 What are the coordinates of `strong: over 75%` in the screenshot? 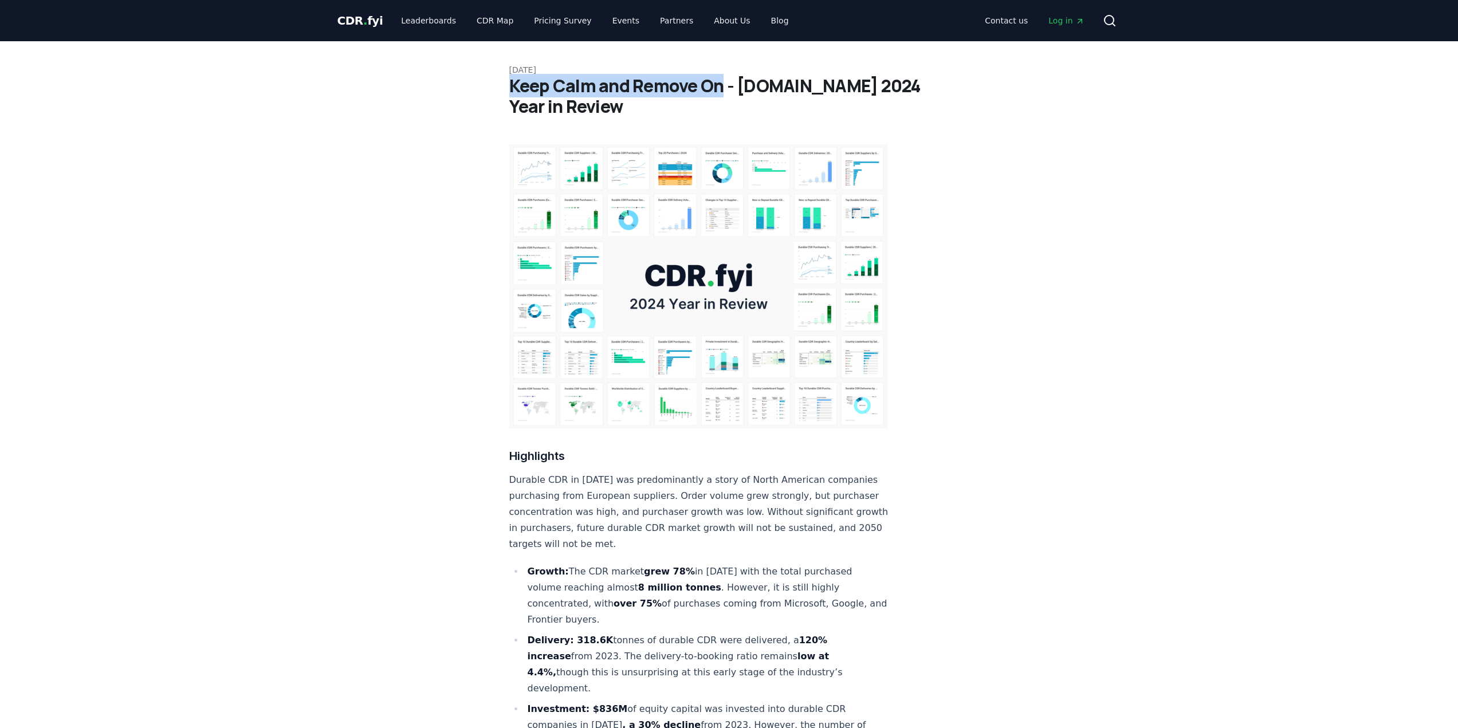 It's located at (638, 603).